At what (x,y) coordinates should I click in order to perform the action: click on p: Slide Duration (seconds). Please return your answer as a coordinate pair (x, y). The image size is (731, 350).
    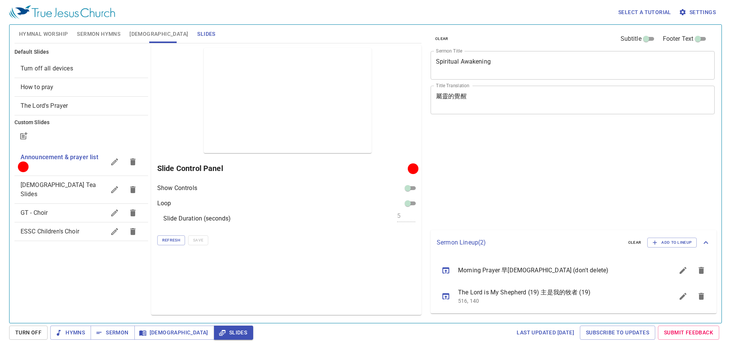
    Looking at the image, I should click on (197, 218).